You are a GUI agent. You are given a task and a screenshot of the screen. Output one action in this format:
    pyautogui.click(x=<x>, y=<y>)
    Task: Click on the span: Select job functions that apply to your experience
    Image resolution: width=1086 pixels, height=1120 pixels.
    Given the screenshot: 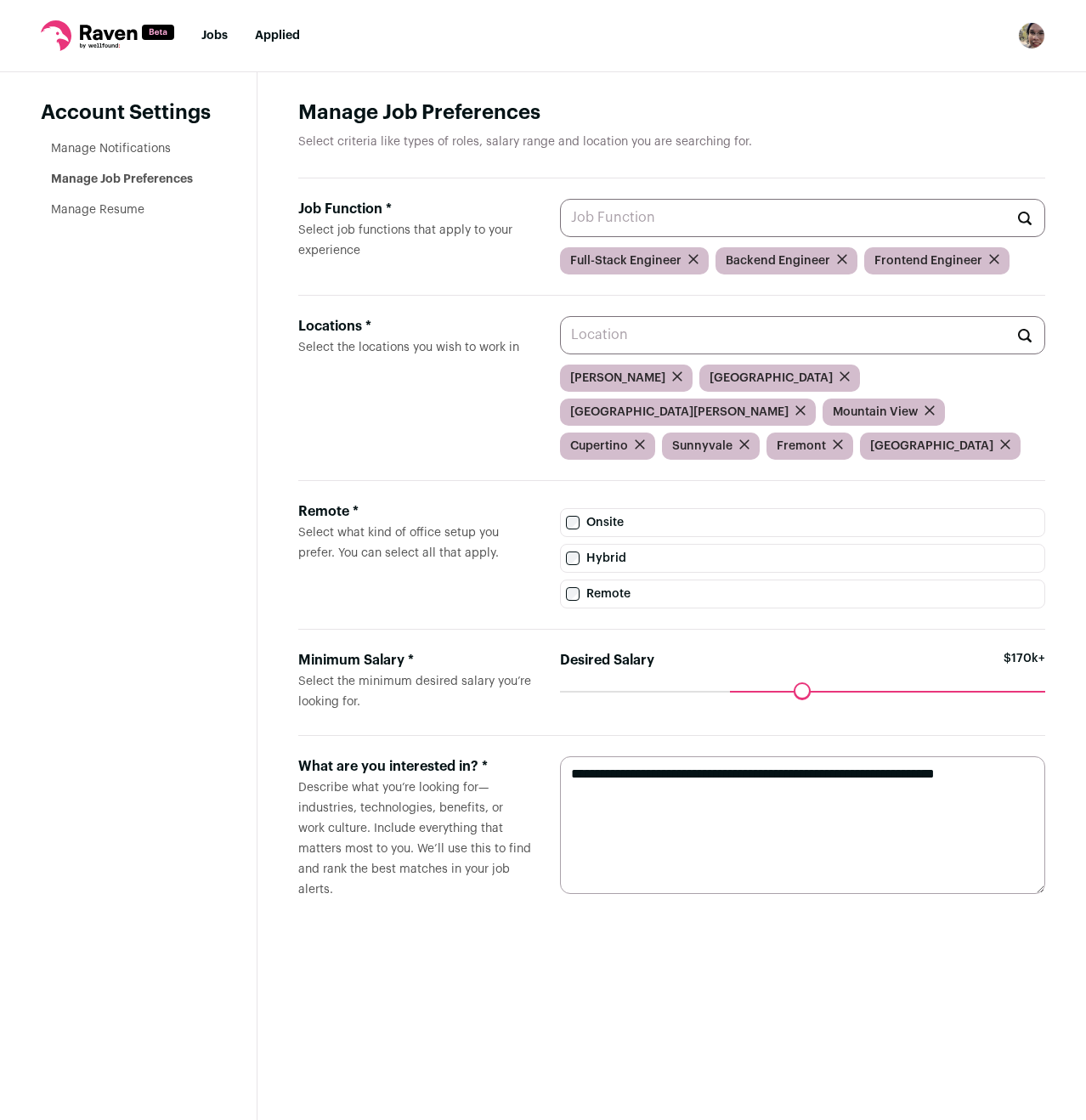 What is the action you would take?
    pyautogui.click(x=405, y=240)
    